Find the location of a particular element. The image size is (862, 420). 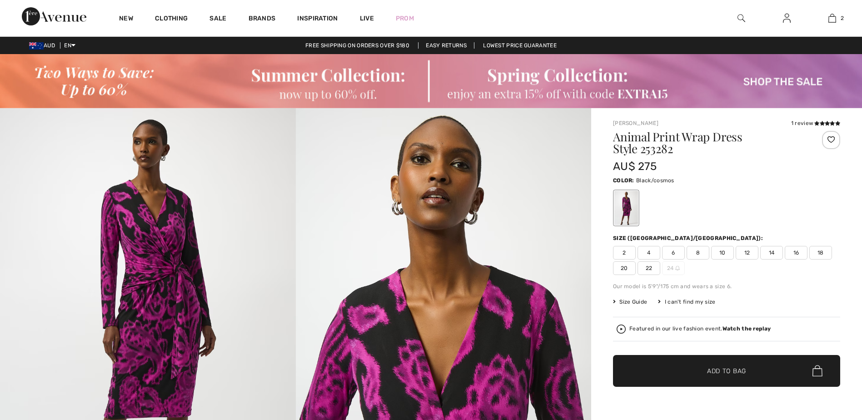

a: Brands is located at coordinates (262, 19).